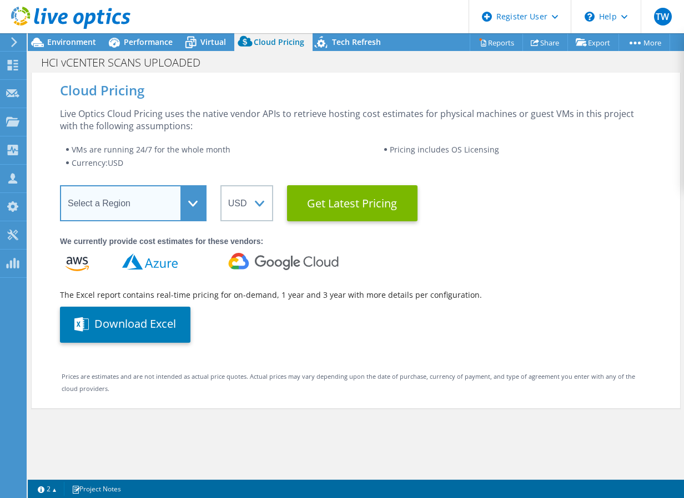 Image resolution: width=684 pixels, height=498 pixels. Describe the element at coordinates (644, 42) in the screenshot. I see `a: More` at that location.